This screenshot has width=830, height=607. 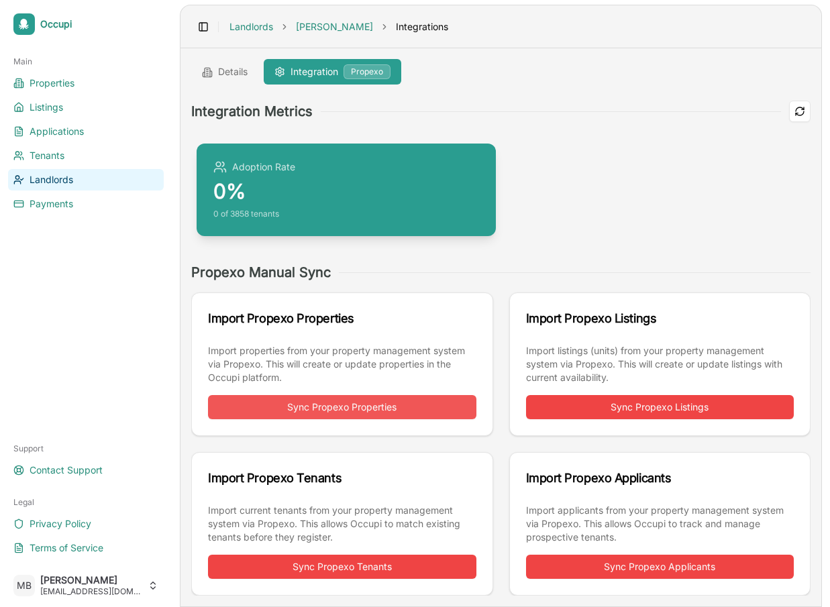 What do you see at coordinates (86, 24) in the screenshot?
I see `a: Occupi` at bounding box center [86, 24].